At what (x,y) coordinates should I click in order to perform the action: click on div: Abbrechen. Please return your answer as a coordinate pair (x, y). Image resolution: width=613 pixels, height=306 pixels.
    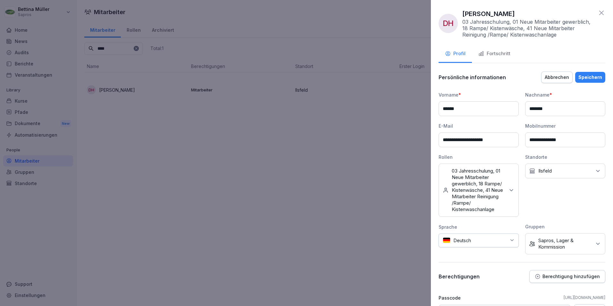
    Looking at the image, I should click on (557, 77).